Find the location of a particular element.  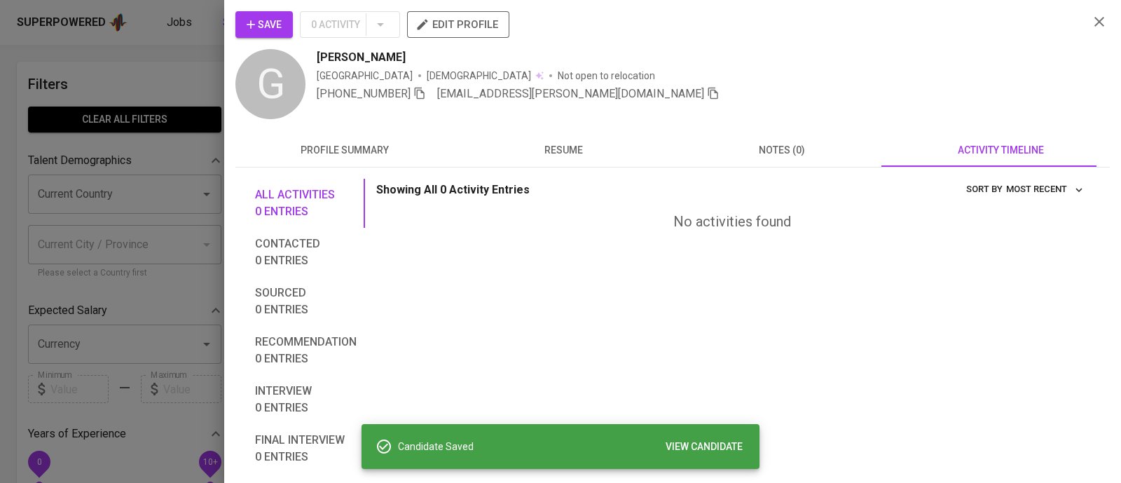

span: Contacted 0 entries is located at coordinates (305, 252).